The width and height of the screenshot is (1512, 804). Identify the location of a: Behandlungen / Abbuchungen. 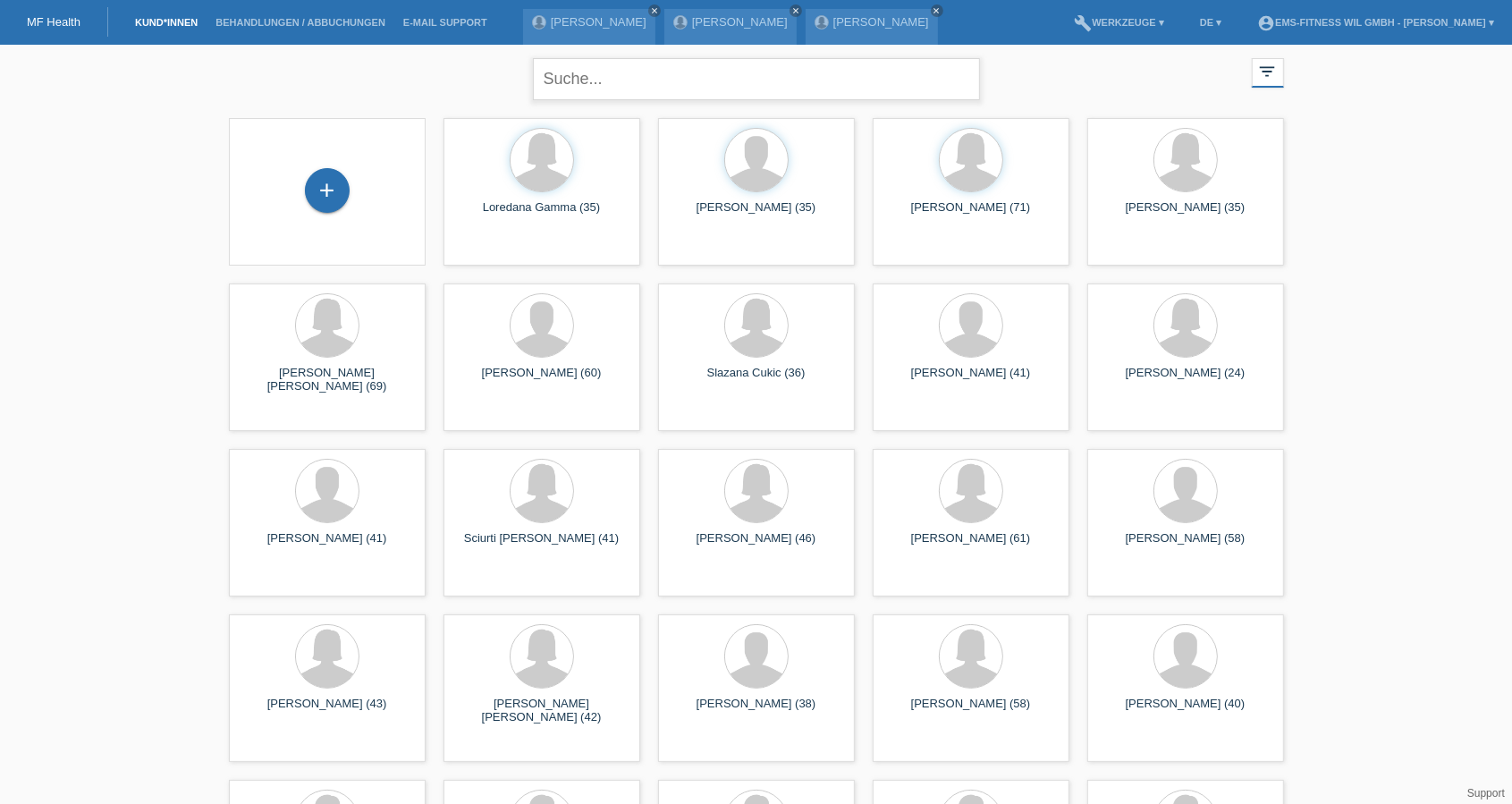
(300, 23).